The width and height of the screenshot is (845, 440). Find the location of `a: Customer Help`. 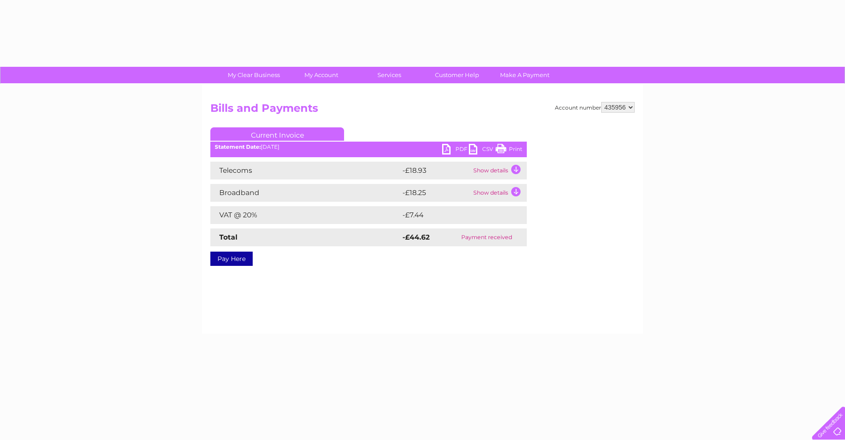

a: Customer Help is located at coordinates (457, 75).